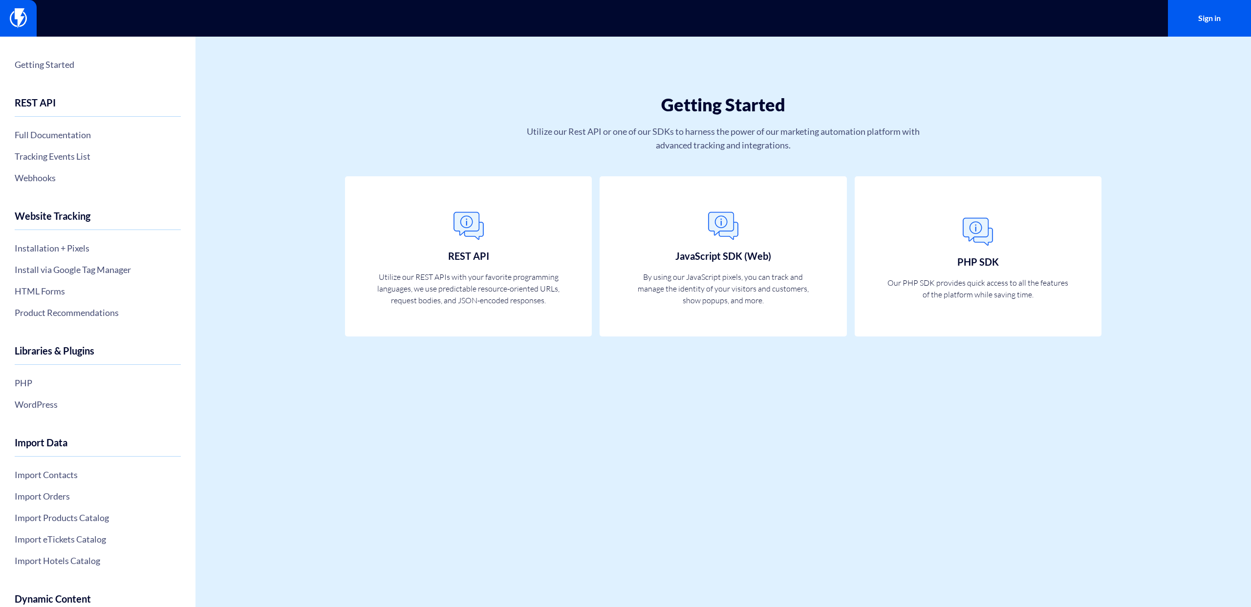  Describe the element at coordinates (468, 289) in the screenshot. I see `p: Utilize our REST APIs with your favorite programming languages, we use predictable resource-orien...` at that location.